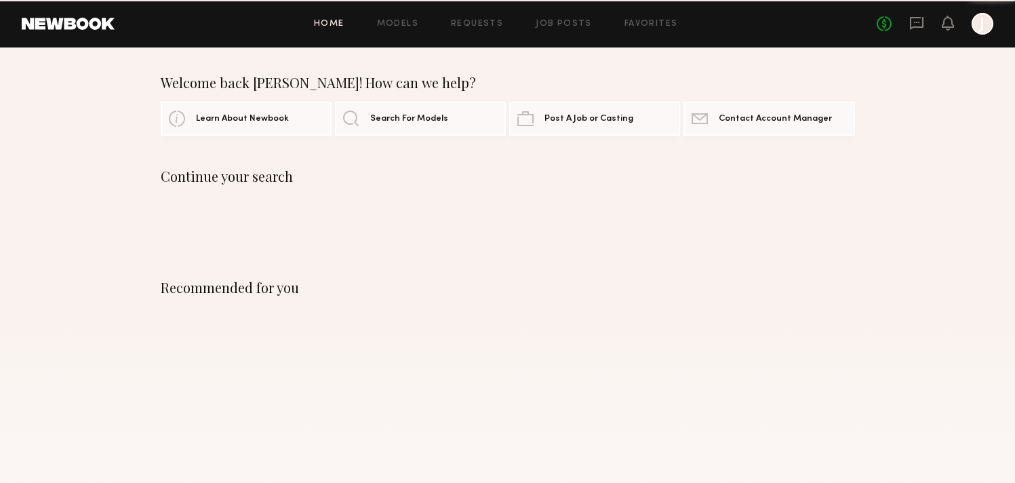  Describe the element at coordinates (508, 287) in the screenshot. I see `div: Recommended for you` at that location.